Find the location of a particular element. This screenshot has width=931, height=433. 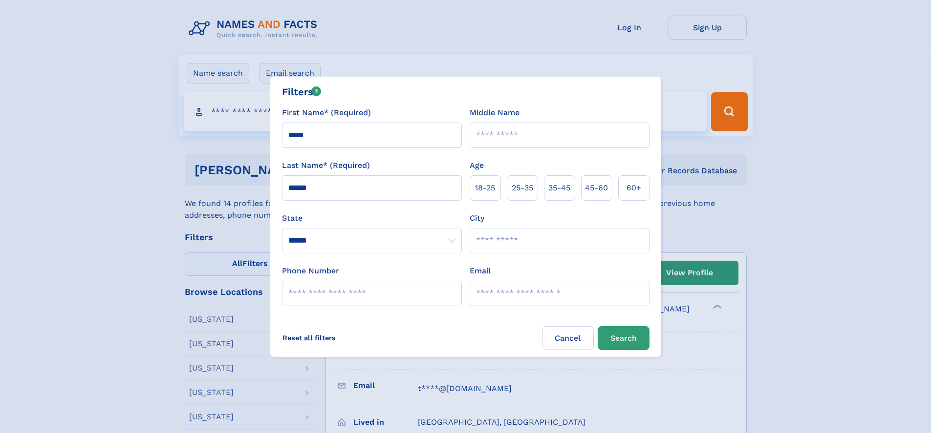

div: Filters is located at coordinates (301, 92).